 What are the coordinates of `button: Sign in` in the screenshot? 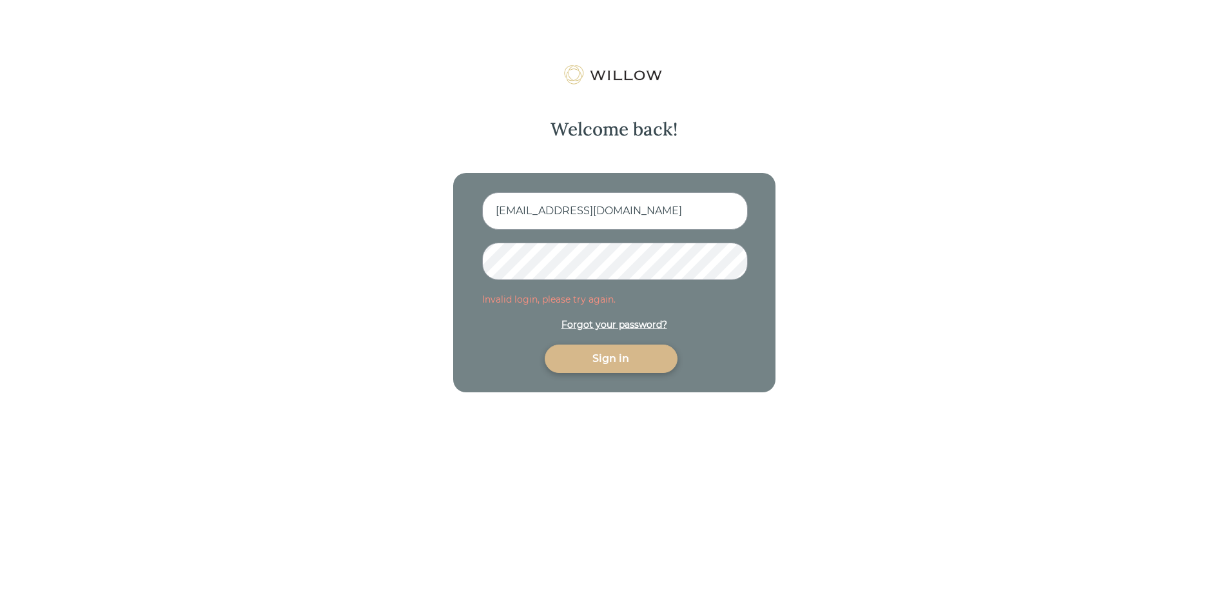 It's located at (611, 359).